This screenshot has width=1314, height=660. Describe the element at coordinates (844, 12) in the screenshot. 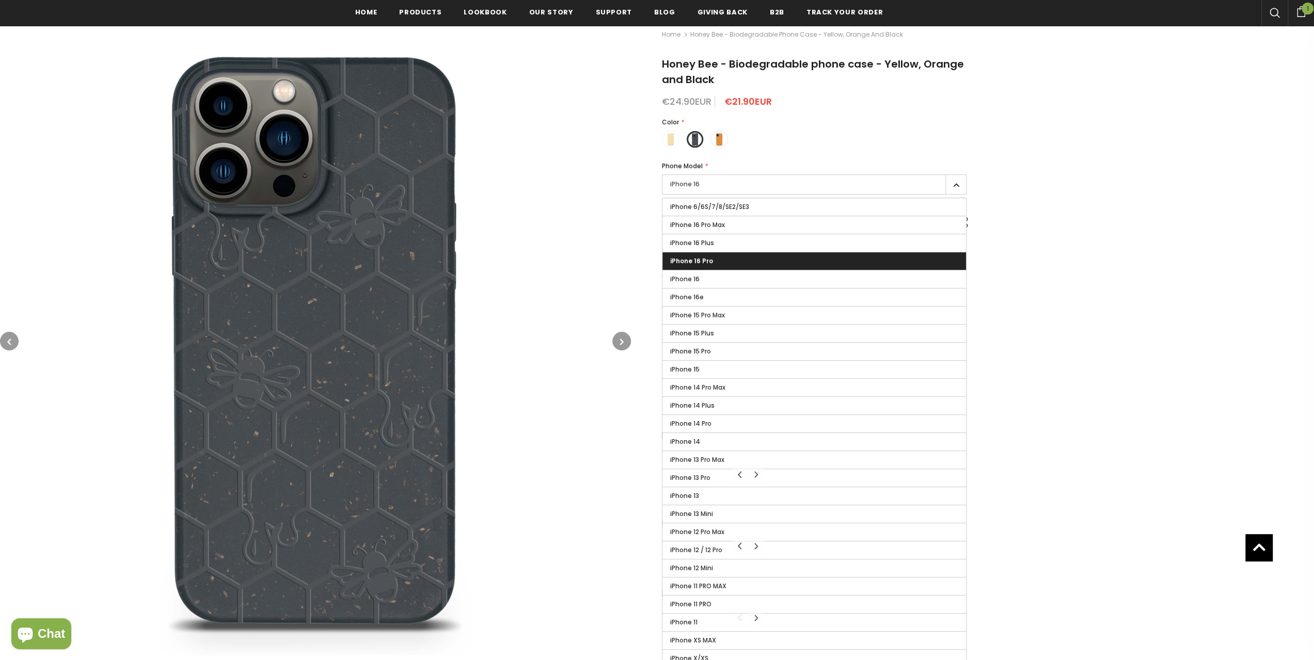

I see `span: Track your order` at that location.